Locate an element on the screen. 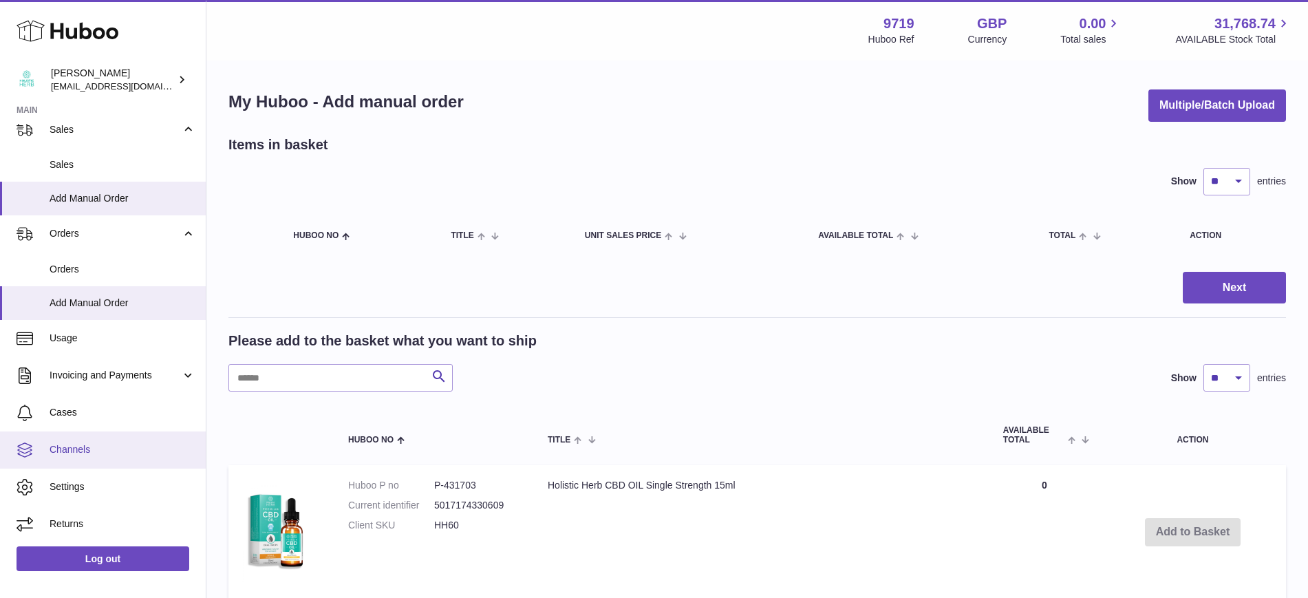 This screenshot has height=598, width=1308. a: Log out is located at coordinates (102, 559).